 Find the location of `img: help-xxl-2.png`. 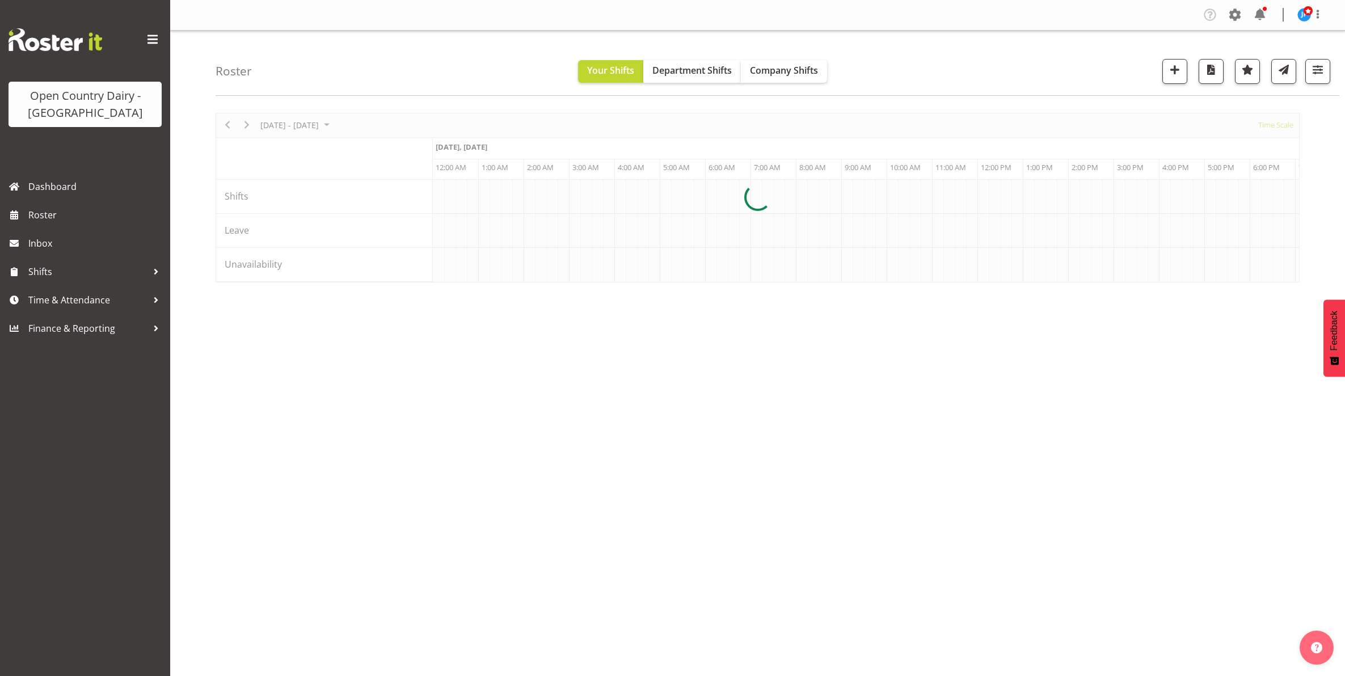

img: help-xxl-2.png is located at coordinates (1317, 648).